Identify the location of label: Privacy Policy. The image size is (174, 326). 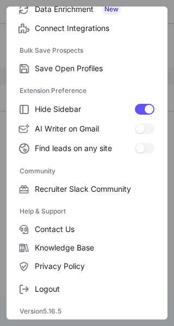
(87, 266).